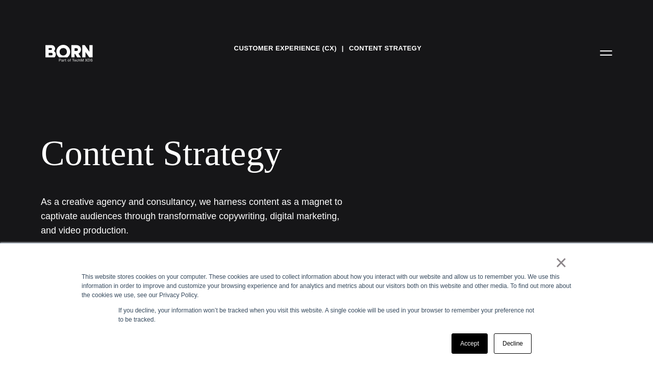 This screenshot has height=367, width=653. Describe the element at coordinates (326, 154) in the screenshot. I see `div: Content Strategy` at that location.